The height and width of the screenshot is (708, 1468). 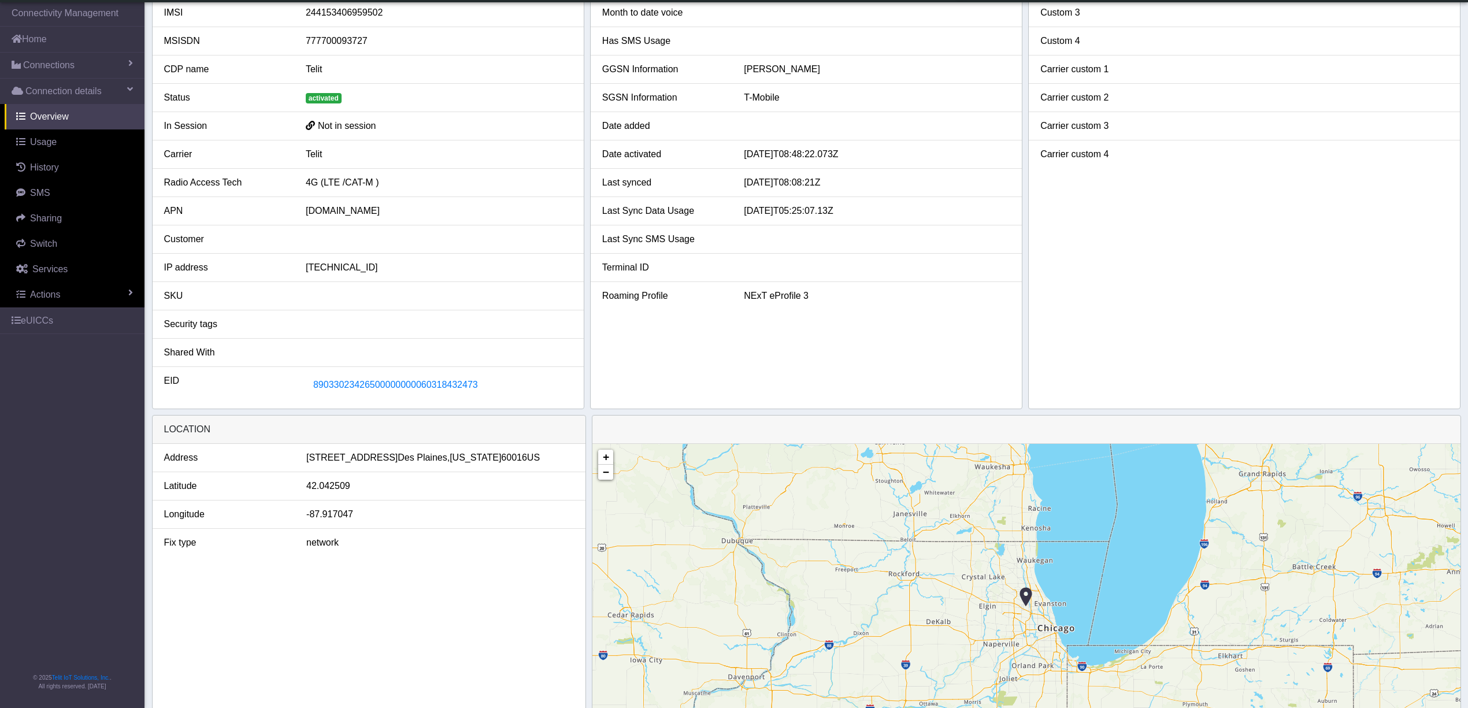 I want to click on div: Security tags, so click(x=226, y=324).